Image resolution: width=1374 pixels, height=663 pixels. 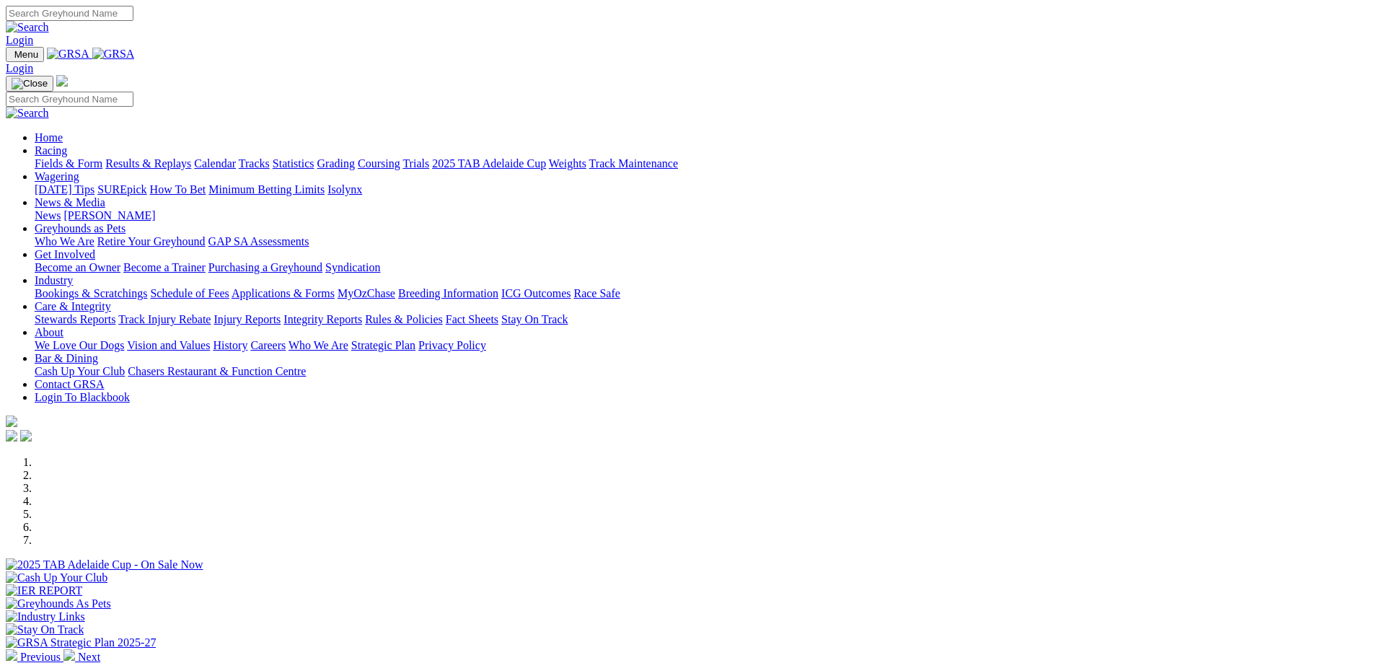 What do you see at coordinates (53, 280) in the screenshot?
I see `a: Industry` at bounding box center [53, 280].